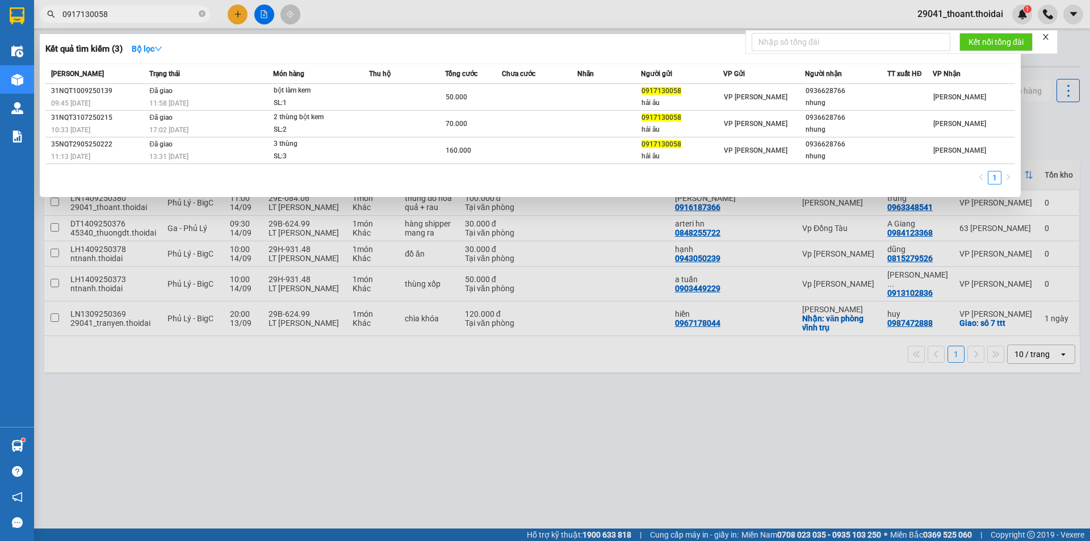 The image size is (1090, 541). Describe the element at coordinates (17, 136) in the screenshot. I see `img: solution-icon` at that location.